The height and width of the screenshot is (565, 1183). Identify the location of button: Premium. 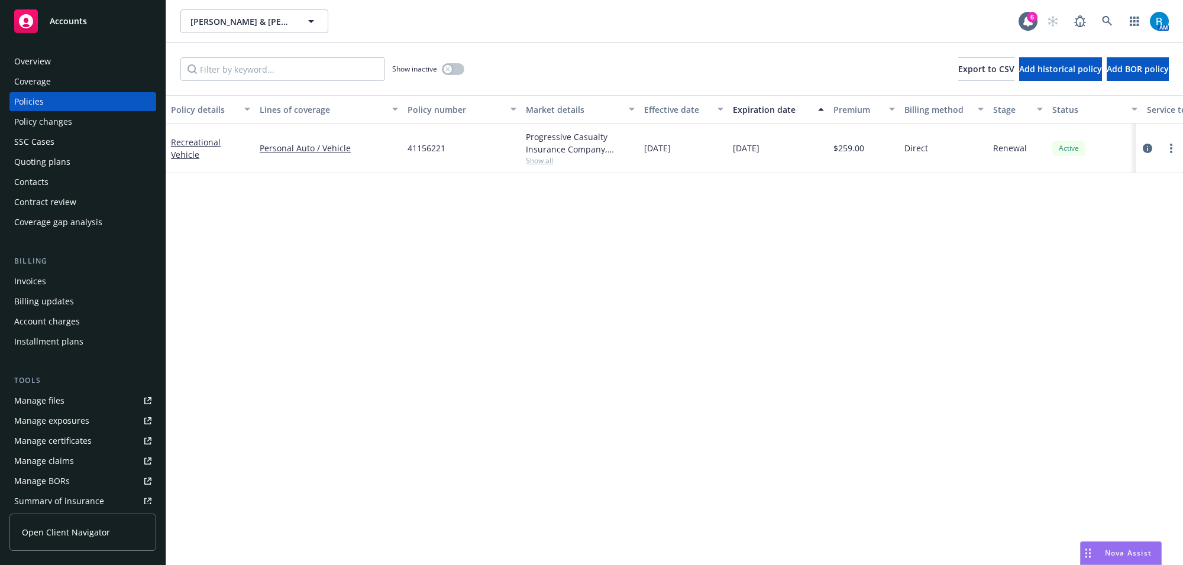
(864, 109).